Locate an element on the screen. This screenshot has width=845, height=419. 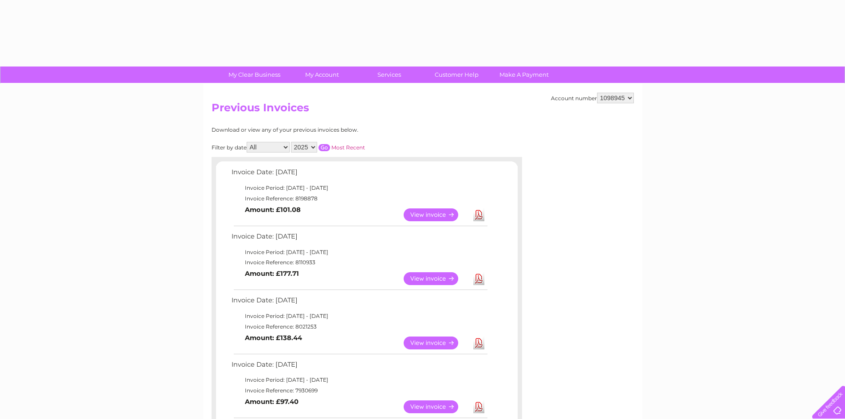
b: Amount: £97.40 is located at coordinates (271, 402).